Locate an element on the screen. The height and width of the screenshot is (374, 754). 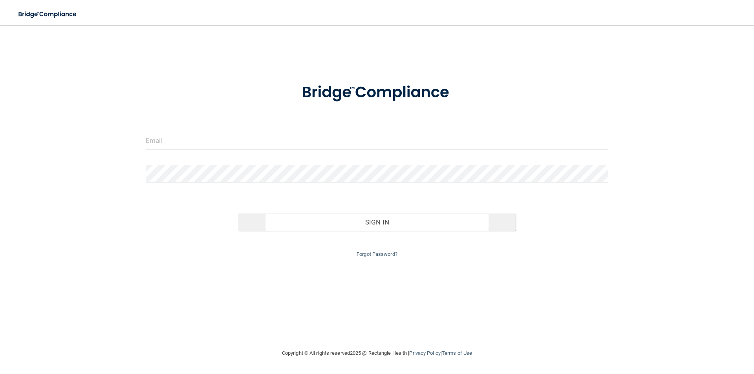
div: Copyright © All rights reserved 2025 @ Rectangle Health | | is located at coordinates (377, 354).